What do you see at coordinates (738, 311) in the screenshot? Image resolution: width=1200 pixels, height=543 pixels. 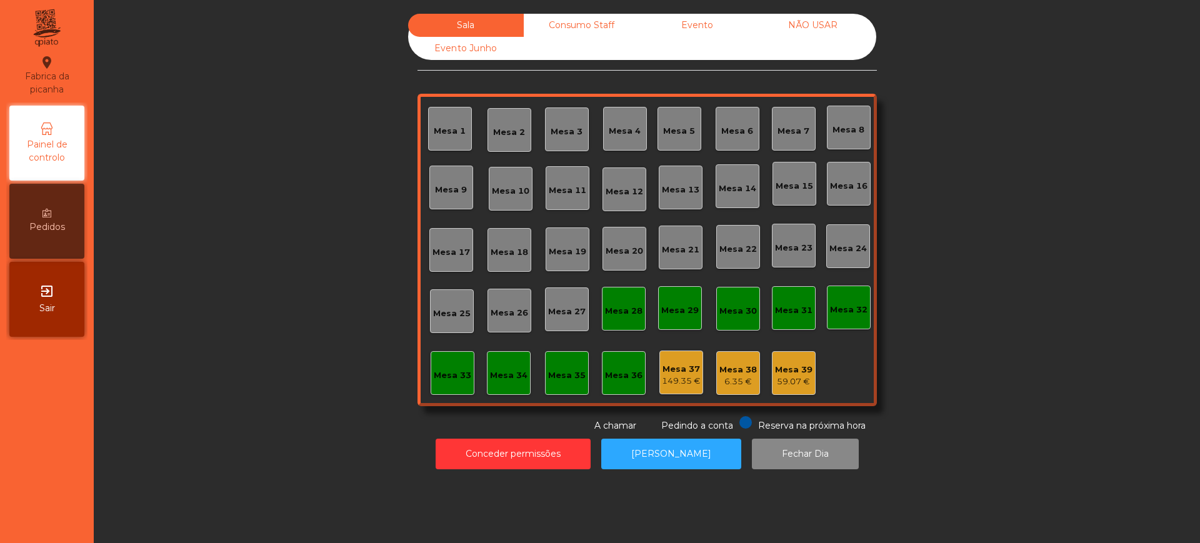 I see `div: Mesa 30` at bounding box center [738, 311].